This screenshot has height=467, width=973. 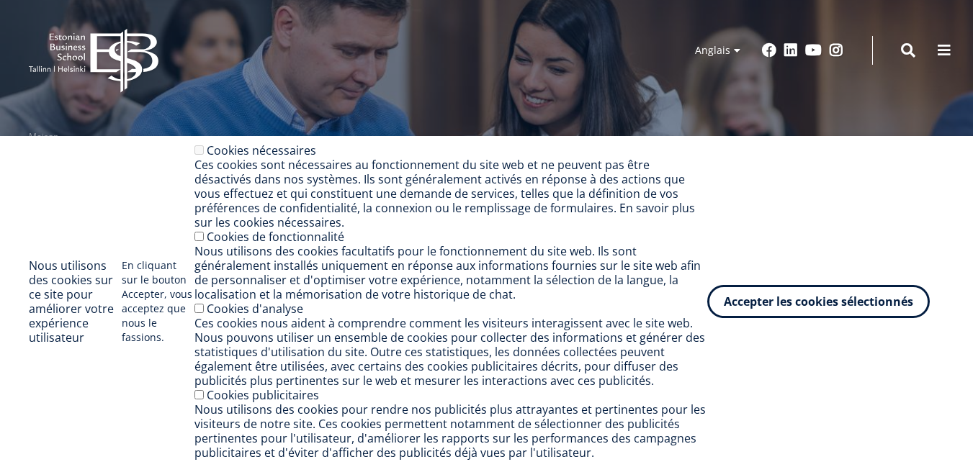 I want to click on font: Cookies nécessaires, so click(x=261, y=150).